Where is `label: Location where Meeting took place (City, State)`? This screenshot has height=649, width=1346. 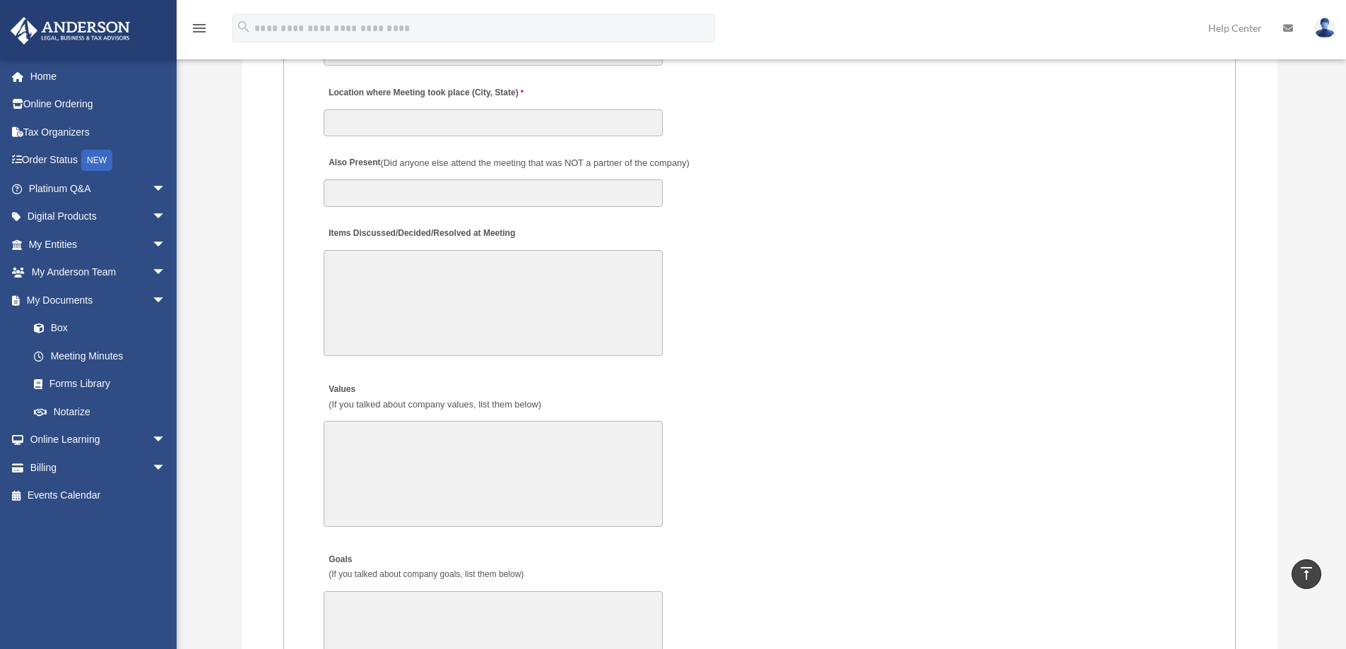
label: Location where Meeting took place (City, State) is located at coordinates (425, 93).